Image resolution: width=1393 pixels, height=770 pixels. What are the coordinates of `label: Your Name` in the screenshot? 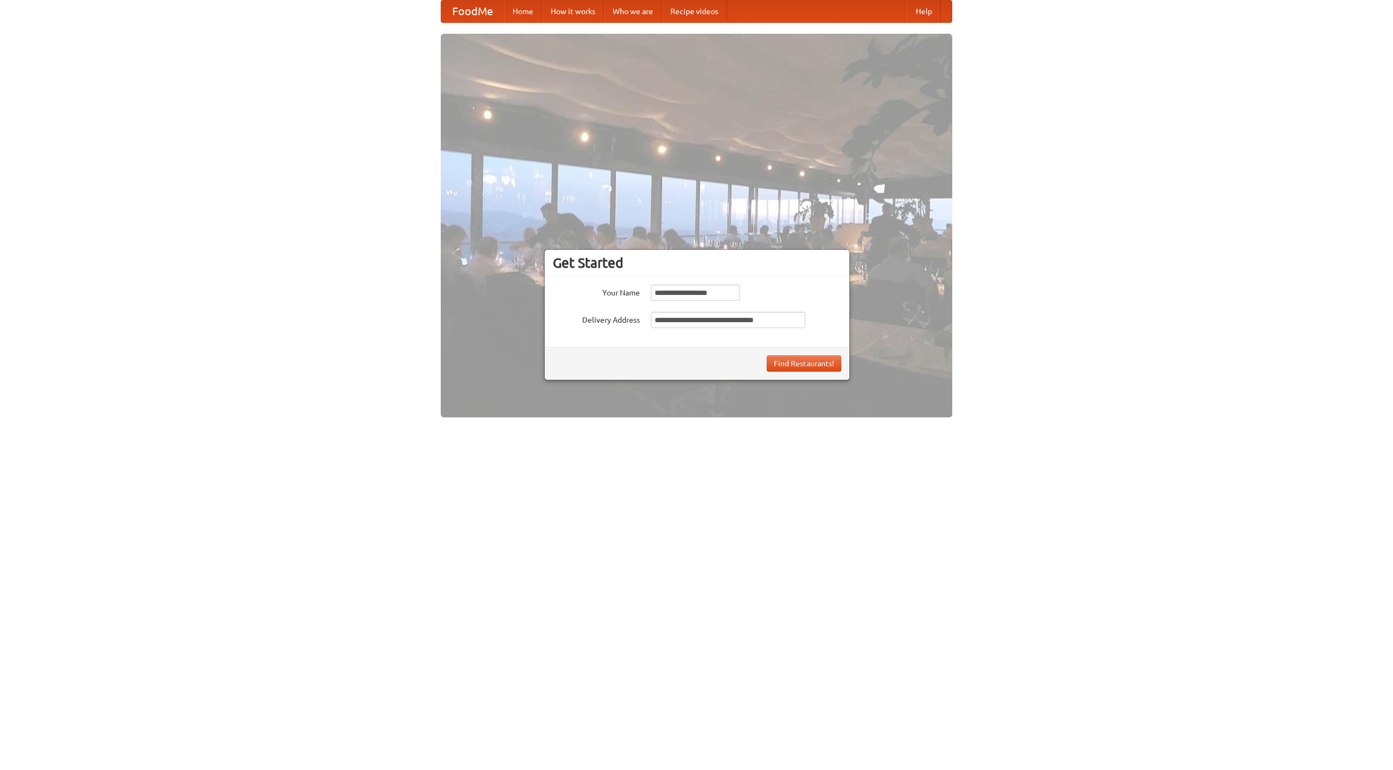 It's located at (597, 291).